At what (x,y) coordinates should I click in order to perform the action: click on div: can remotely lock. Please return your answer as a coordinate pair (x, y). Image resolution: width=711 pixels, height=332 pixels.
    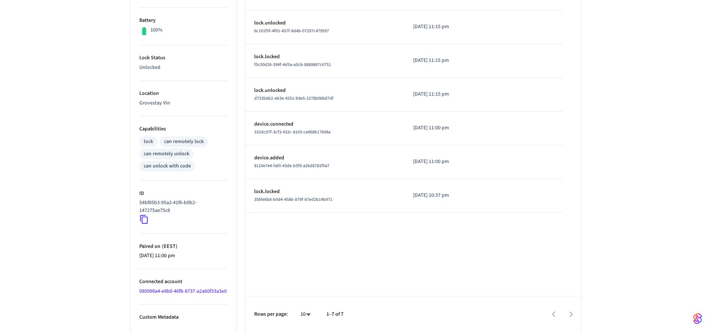
    Looking at the image, I should click on (184, 142).